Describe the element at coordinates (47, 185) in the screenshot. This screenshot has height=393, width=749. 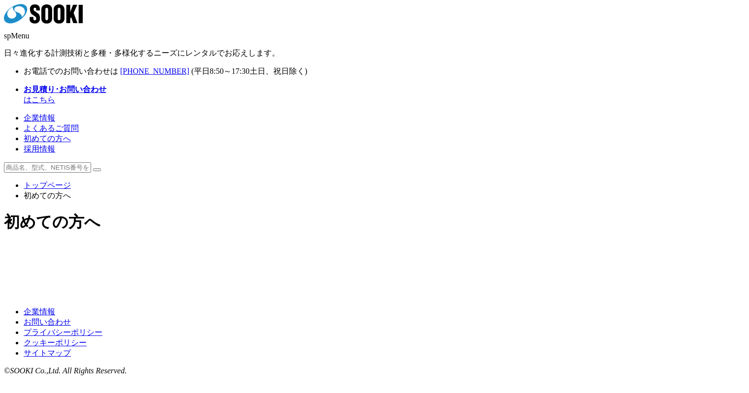
I see `a: トップページ` at that location.